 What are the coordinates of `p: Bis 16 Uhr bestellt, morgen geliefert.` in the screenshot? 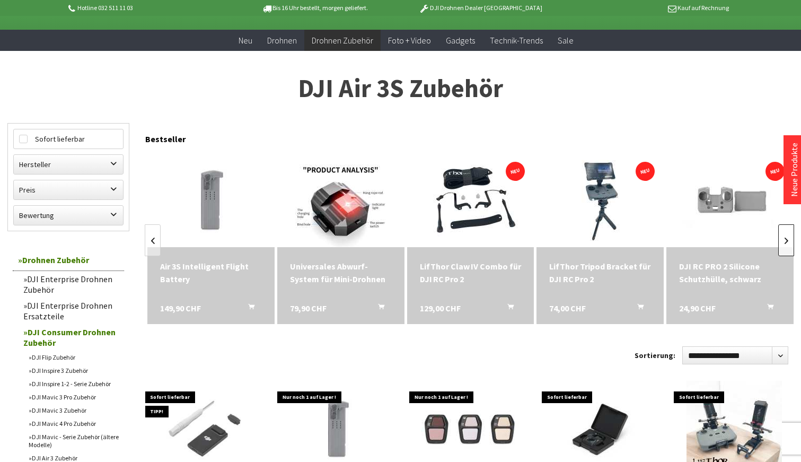 It's located at (315, 8).